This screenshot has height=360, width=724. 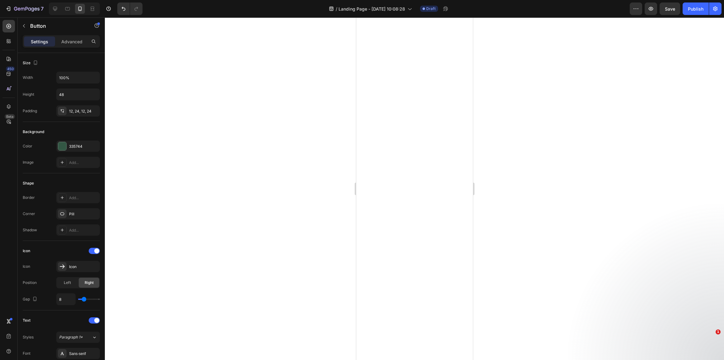 What do you see at coordinates (26, 353) in the screenshot?
I see `div: Font` at bounding box center [26, 353].